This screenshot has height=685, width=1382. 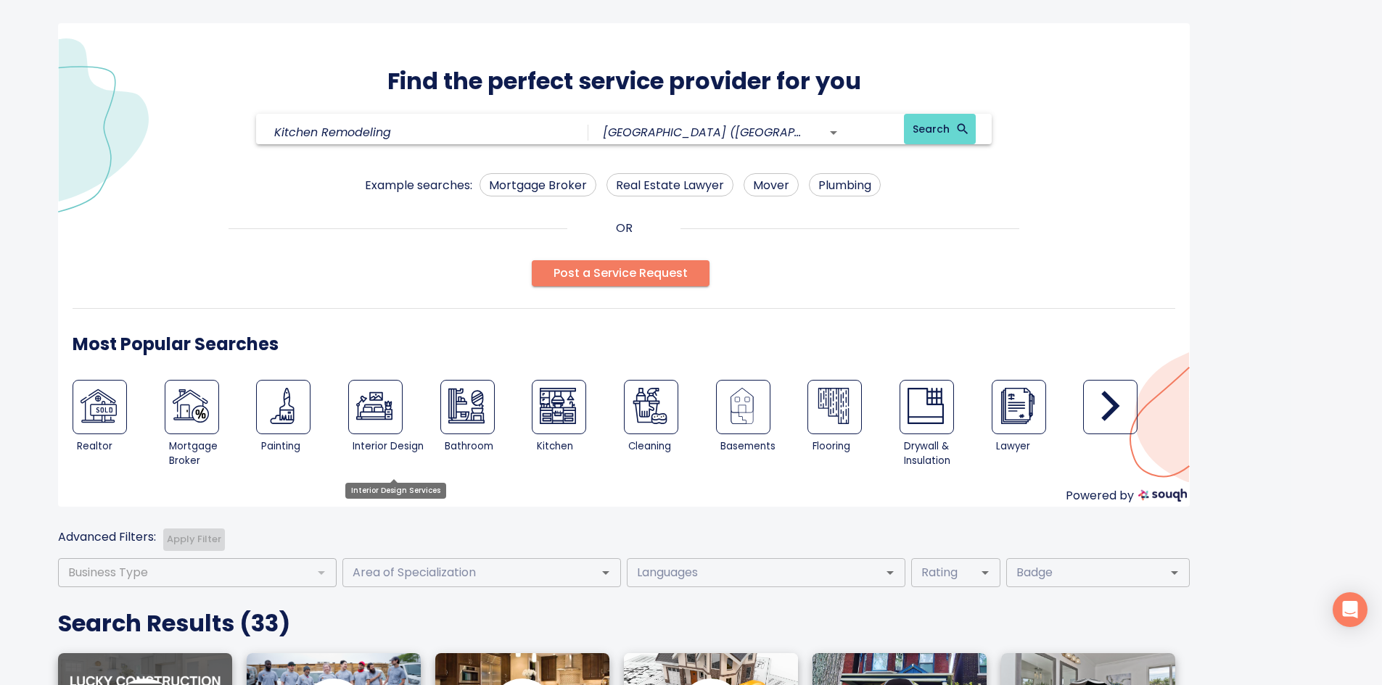 I want to click on img: Painters & Decorators, so click(x=282, y=406).